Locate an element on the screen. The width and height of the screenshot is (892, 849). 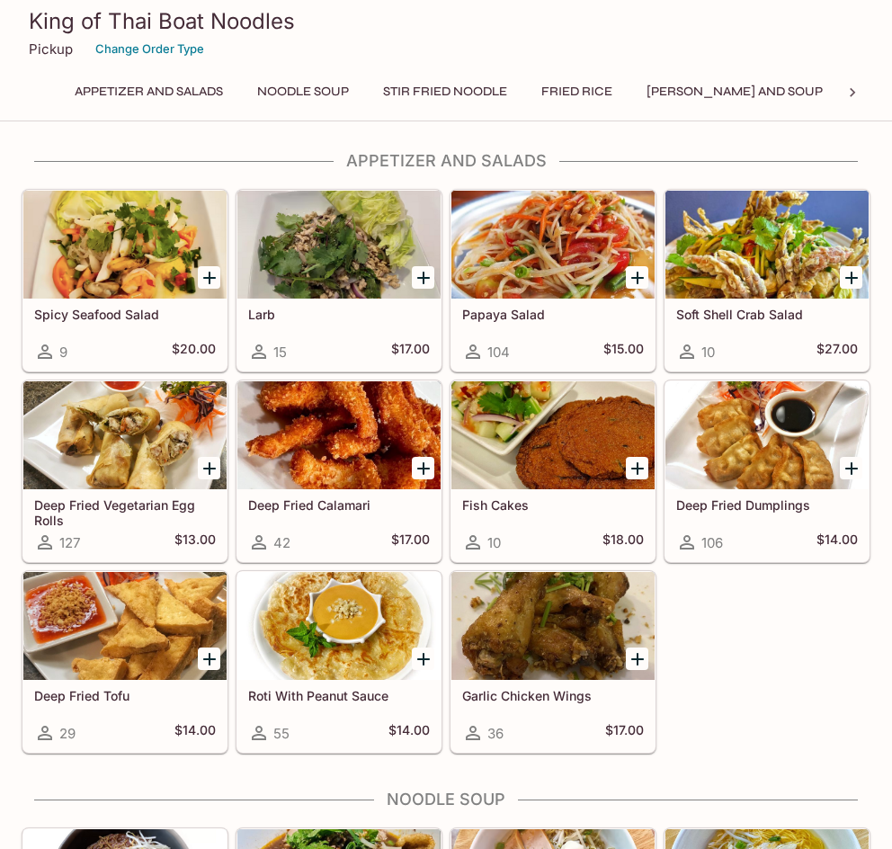
button: Add Papaya Salad is located at coordinates (636, 277).